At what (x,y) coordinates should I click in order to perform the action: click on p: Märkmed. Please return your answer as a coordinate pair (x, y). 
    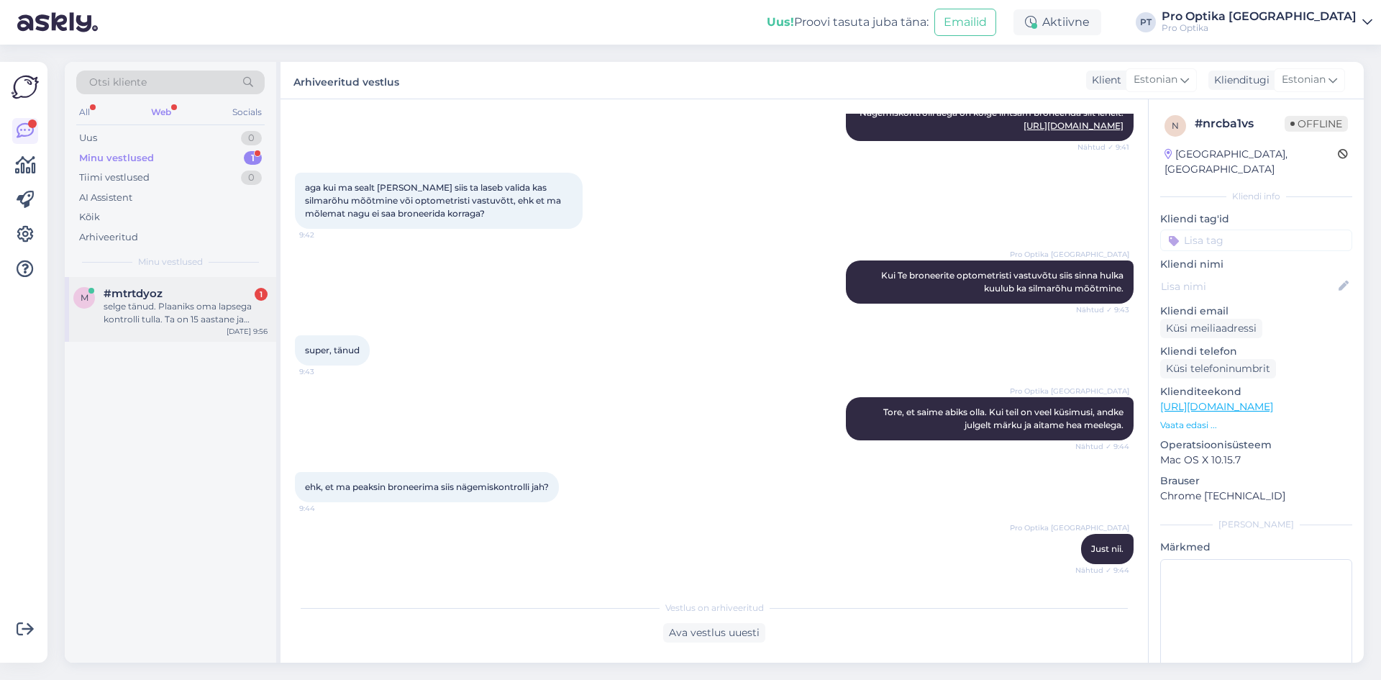
    Looking at the image, I should click on (1256, 547).